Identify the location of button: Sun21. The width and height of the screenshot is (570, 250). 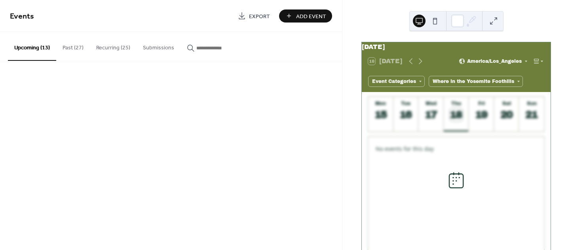
(531, 114).